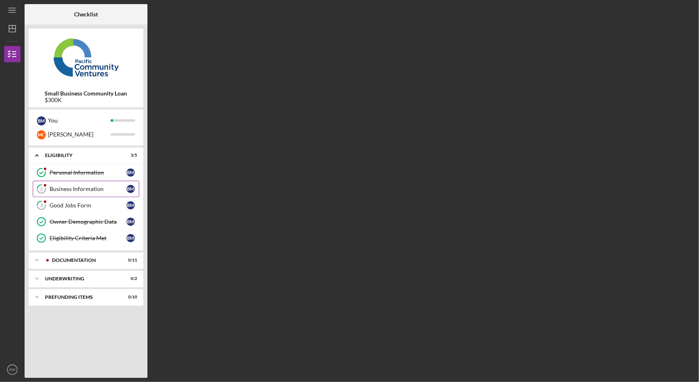  Describe the element at coordinates (130, 260) in the screenshot. I see `div: 0 / 11` at that location.